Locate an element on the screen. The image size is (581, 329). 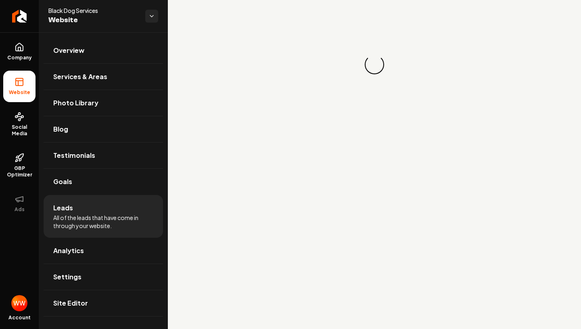
span: Overview is located at coordinates (69, 50).